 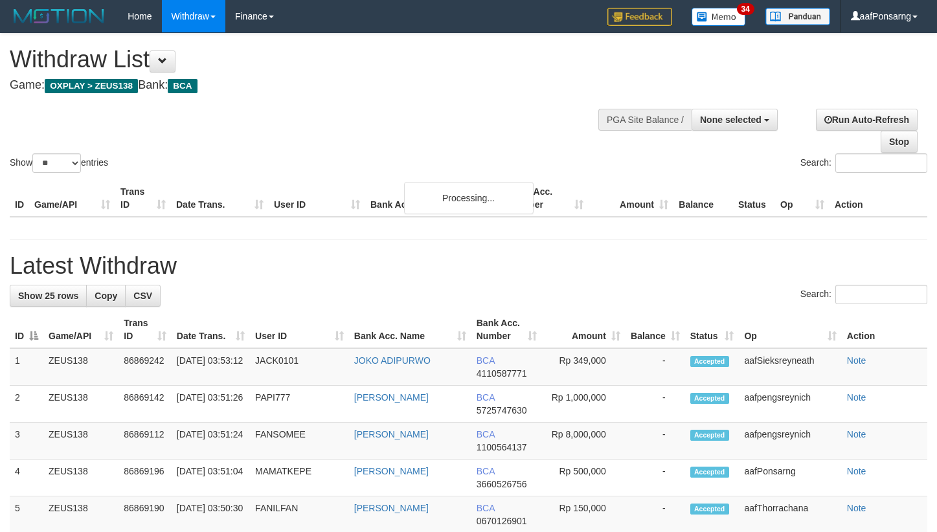 I want to click on th: Op: activate to sort column ascending, so click(x=790, y=330).